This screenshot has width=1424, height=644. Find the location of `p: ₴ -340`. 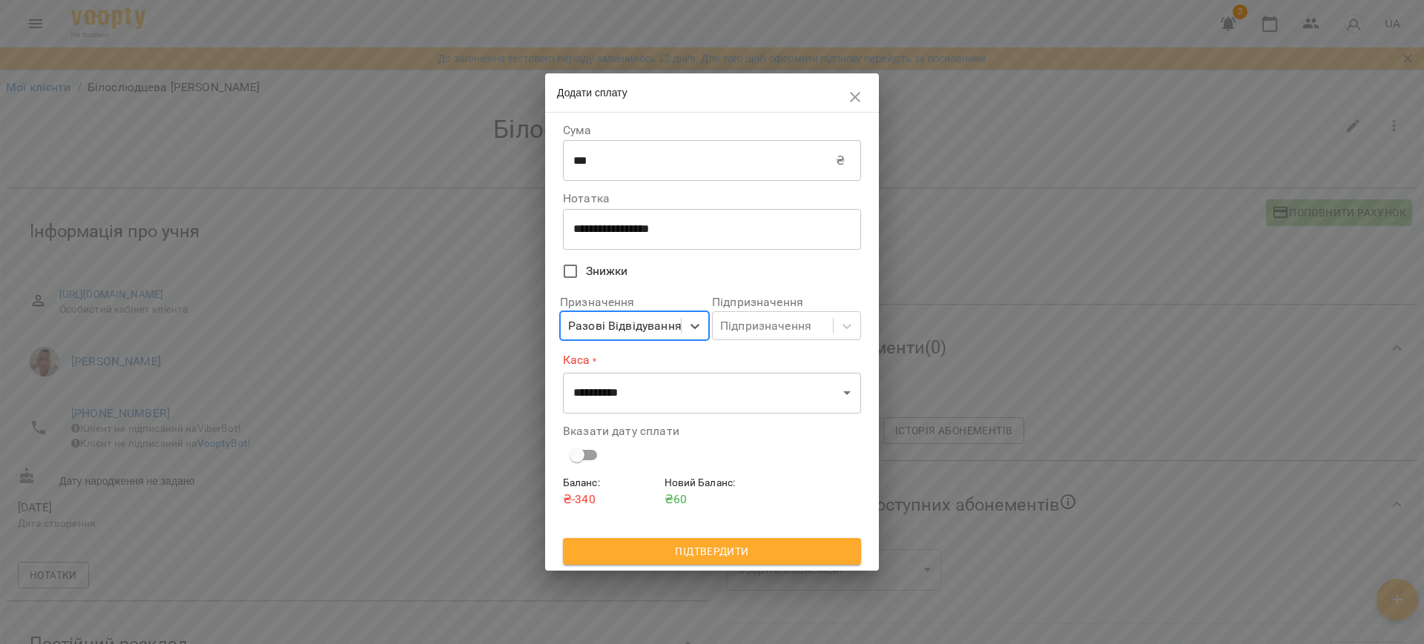

p: ₴ -340 is located at coordinates (610, 500).